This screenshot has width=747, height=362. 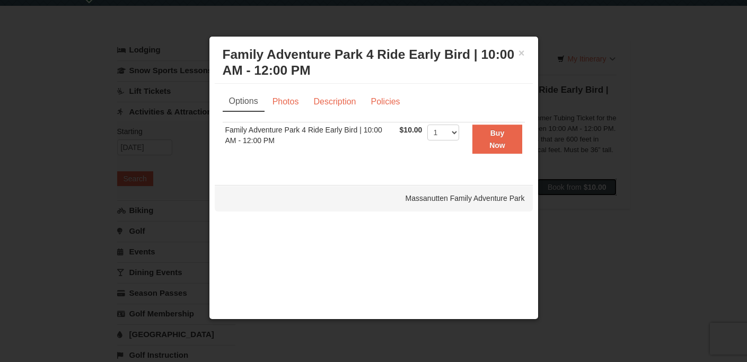 What do you see at coordinates (411, 130) in the screenshot?
I see `span: $10.00` at bounding box center [411, 130].